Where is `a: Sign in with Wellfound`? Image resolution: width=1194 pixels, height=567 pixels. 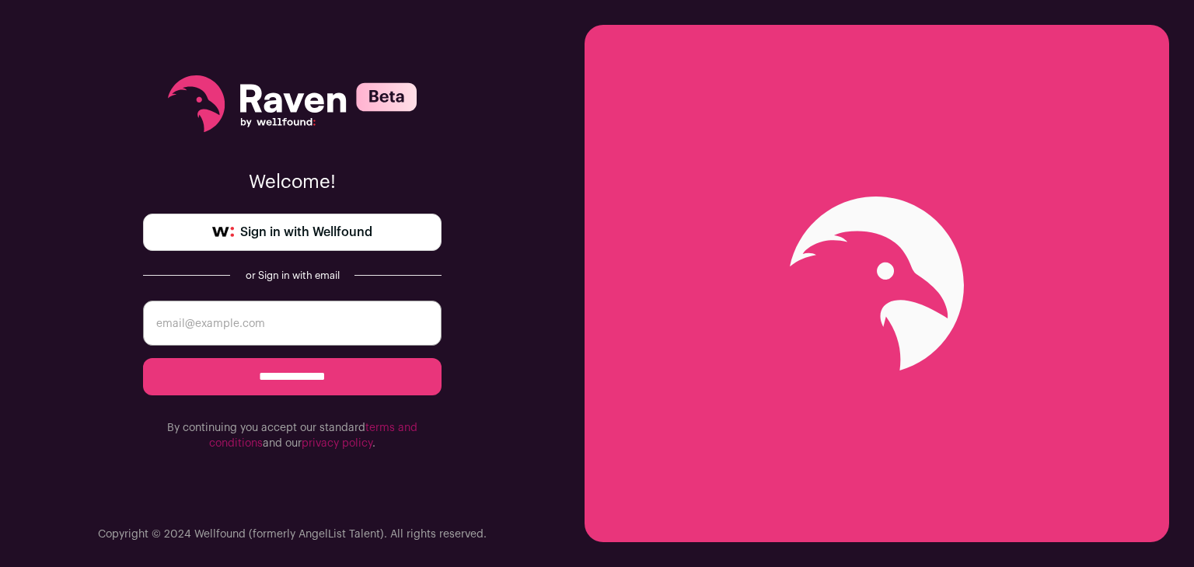
a: Sign in with Wellfound is located at coordinates (292, 232).